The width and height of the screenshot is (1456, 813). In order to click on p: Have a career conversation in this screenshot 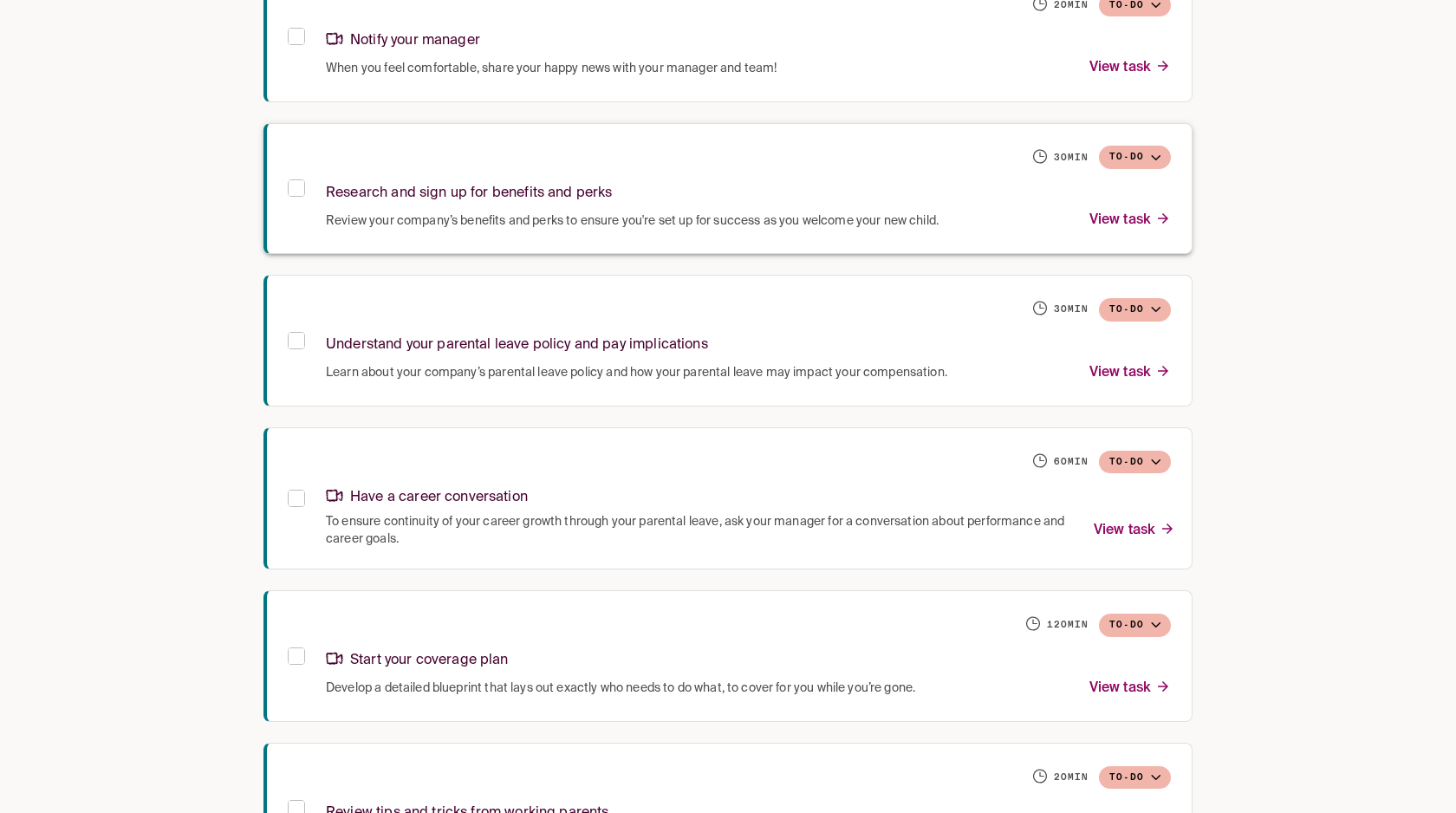, I will do `click(427, 497)`.